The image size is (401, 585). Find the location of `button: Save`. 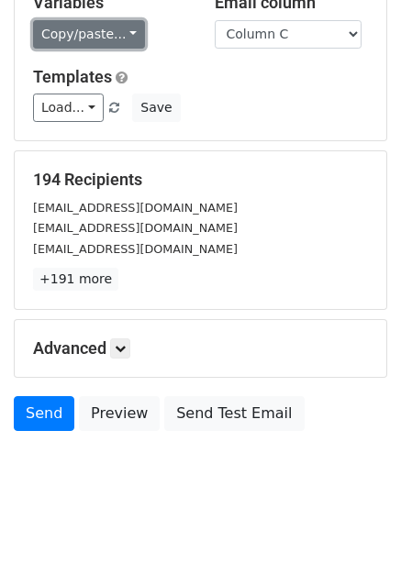

button: Save is located at coordinates (156, 107).